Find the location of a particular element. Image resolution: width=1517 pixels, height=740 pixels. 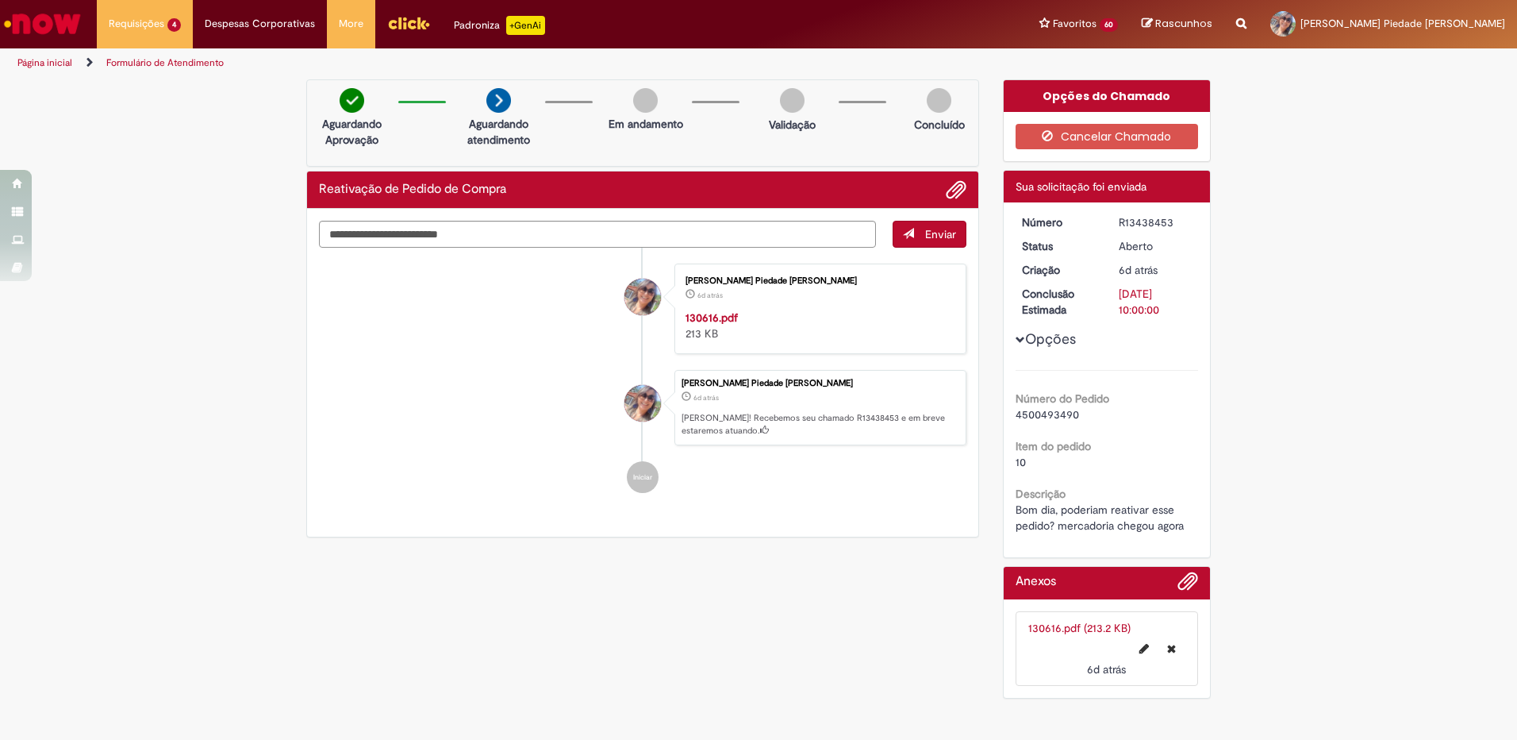

div: Padroniza is located at coordinates (499, 25).